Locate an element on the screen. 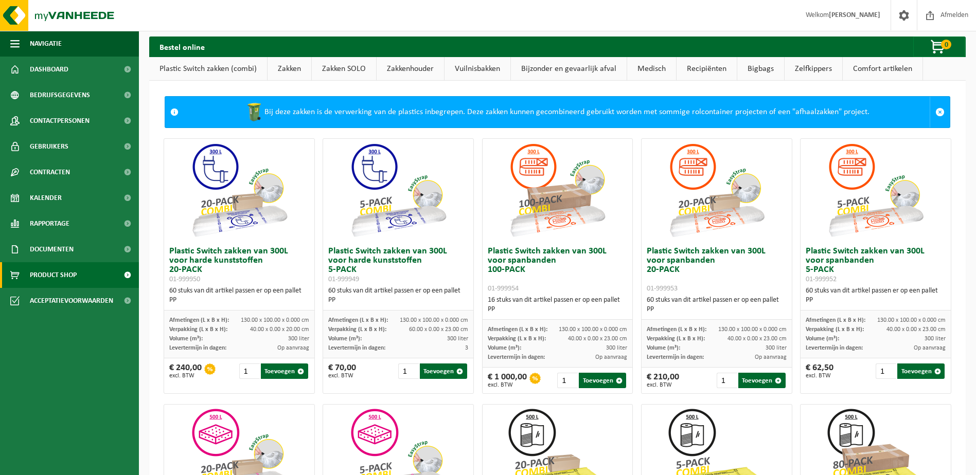 Image resolution: width=976 pixels, height=475 pixels. img: 01-999954 is located at coordinates (557, 190).